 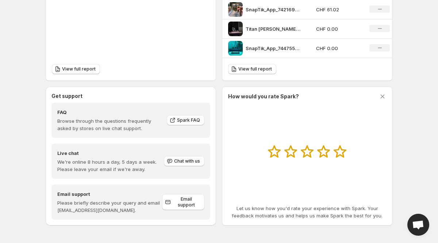 What do you see at coordinates (110, 153) in the screenshot?
I see `h4: Live chat` at bounding box center [110, 153].